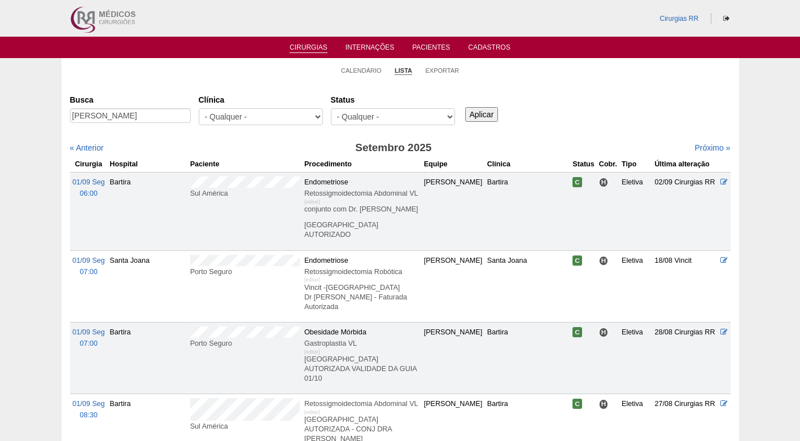 The image size is (800, 441). Describe the element at coordinates (370, 49) in the screenshot. I see `a: Internações` at that location.